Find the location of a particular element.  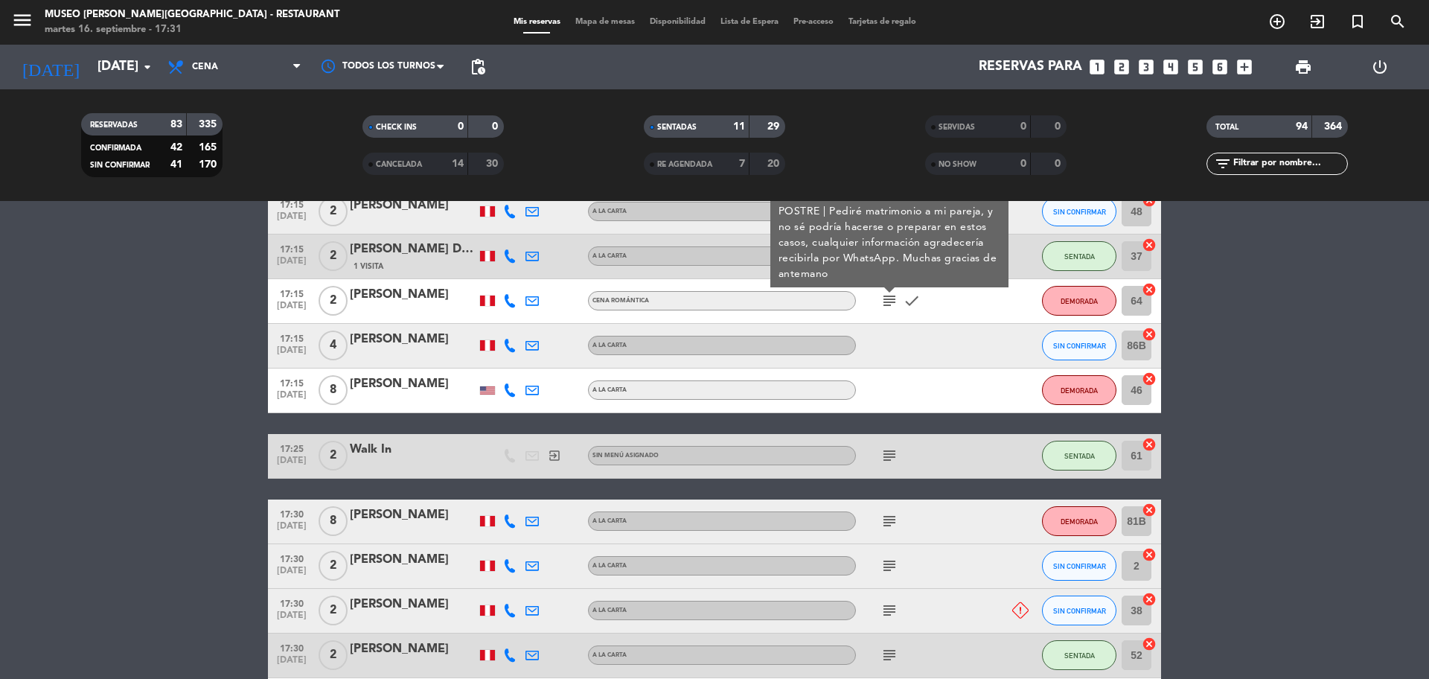

button: menu is located at coordinates (22, 22).